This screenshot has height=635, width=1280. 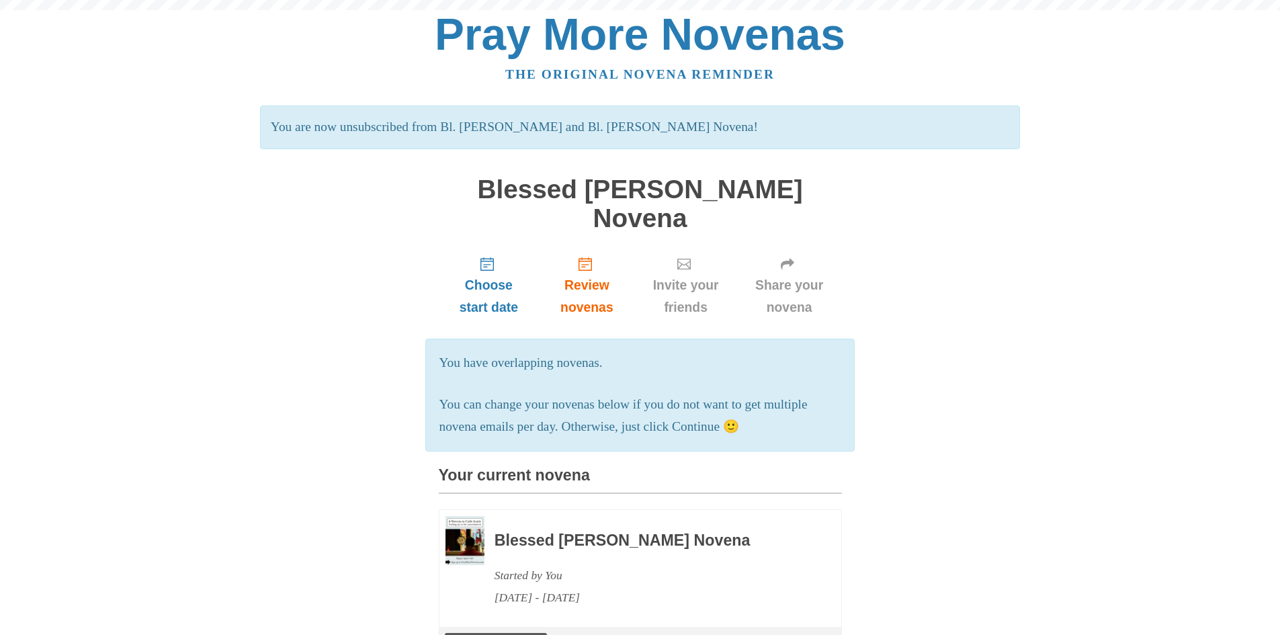 What do you see at coordinates (587, 286) in the screenshot?
I see `a: Review novenas` at bounding box center [587, 286].